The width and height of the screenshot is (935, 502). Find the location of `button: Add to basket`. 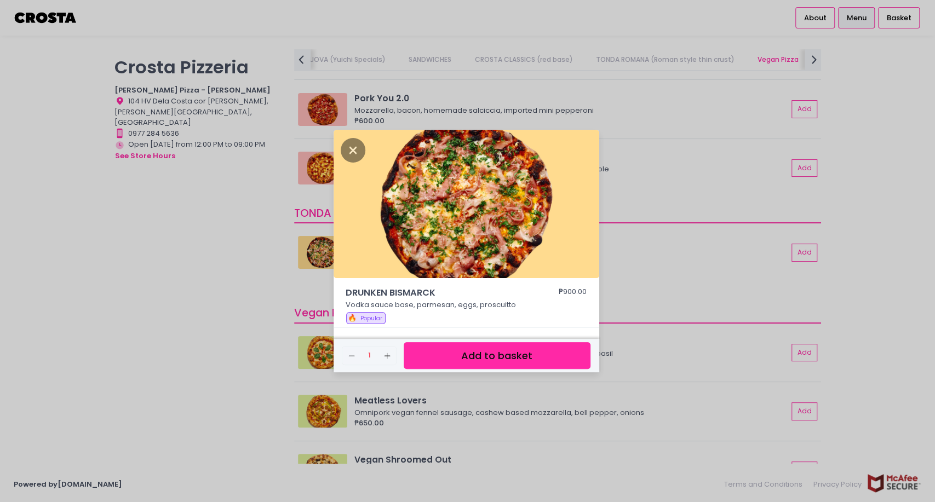

button: Add to basket is located at coordinates (497, 356).